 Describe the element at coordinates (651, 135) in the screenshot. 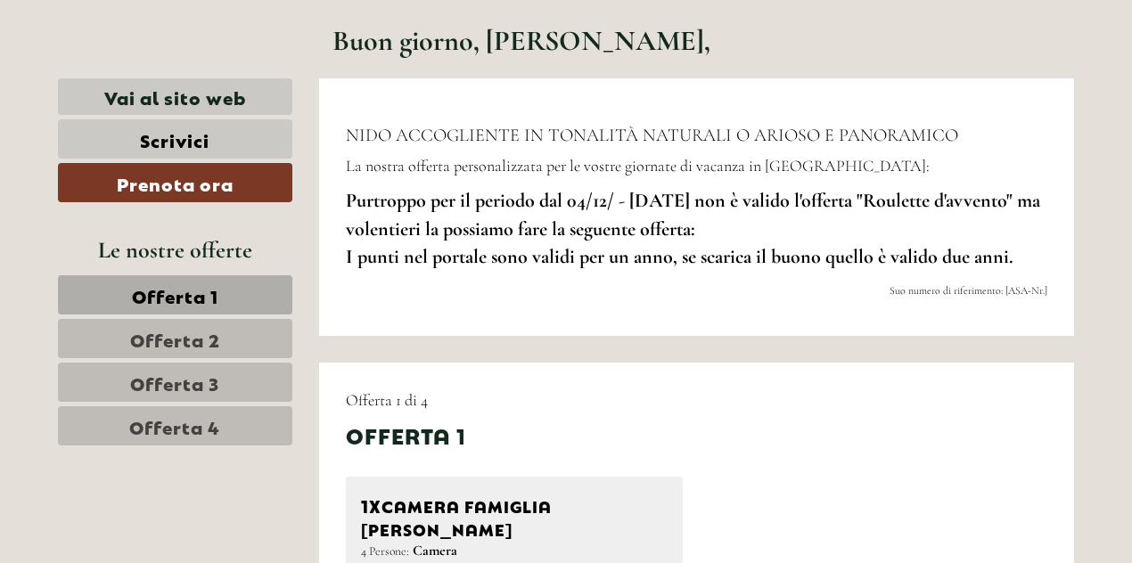

I see `span: NIDO ACCOGLIENTE IN TONALITÀ NATURALI O ARIOSO E PANORAMICO` at that location.